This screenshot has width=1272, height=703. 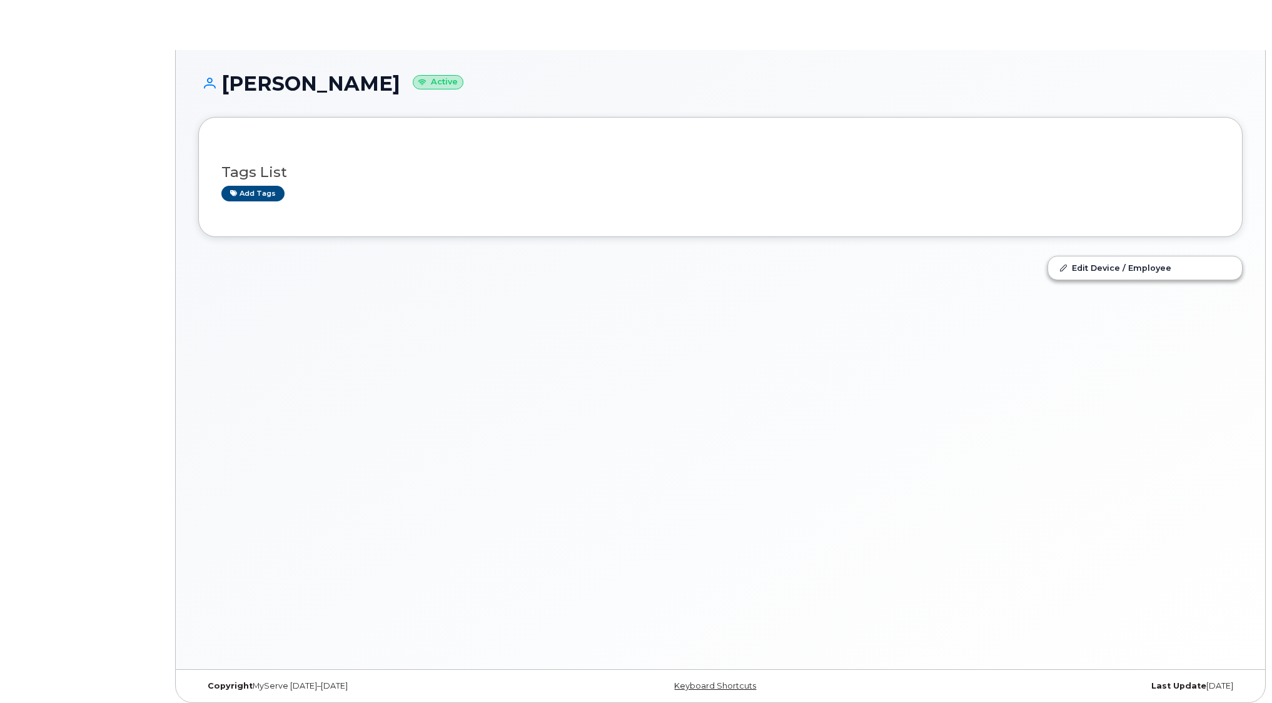 I want to click on strong: Copyright, so click(x=230, y=686).